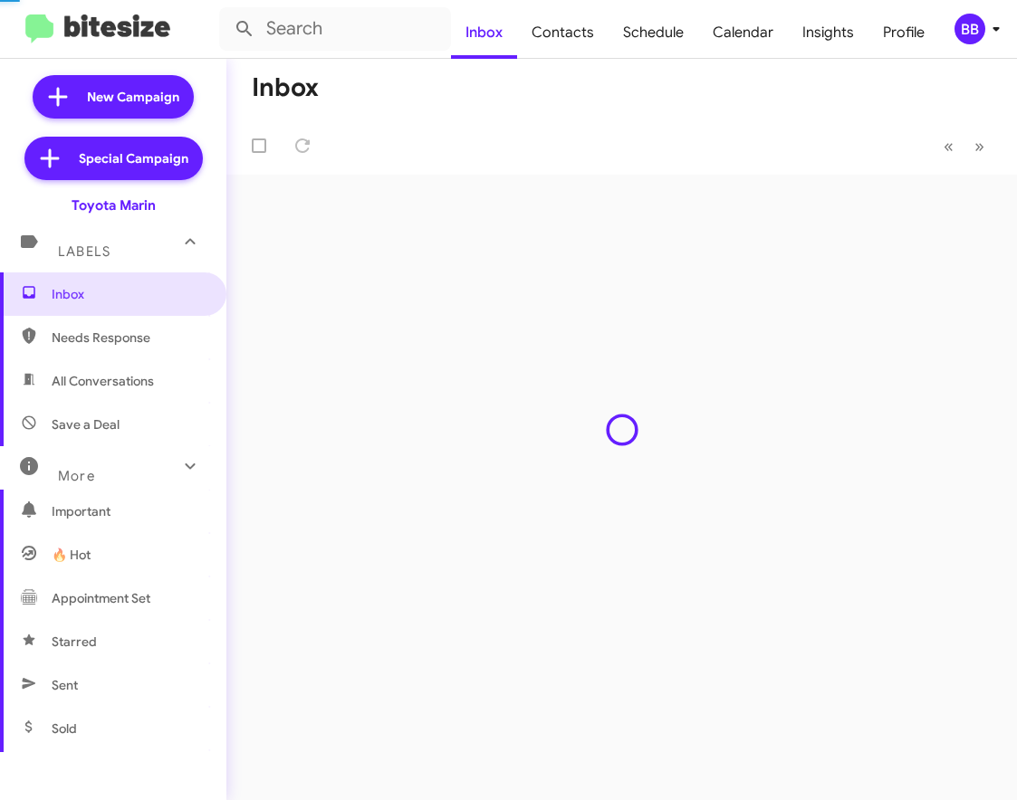 This screenshot has width=1017, height=800. What do you see at coordinates (903, 33) in the screenshot?
I see `a: Profile` at bounding box center [903, 33].